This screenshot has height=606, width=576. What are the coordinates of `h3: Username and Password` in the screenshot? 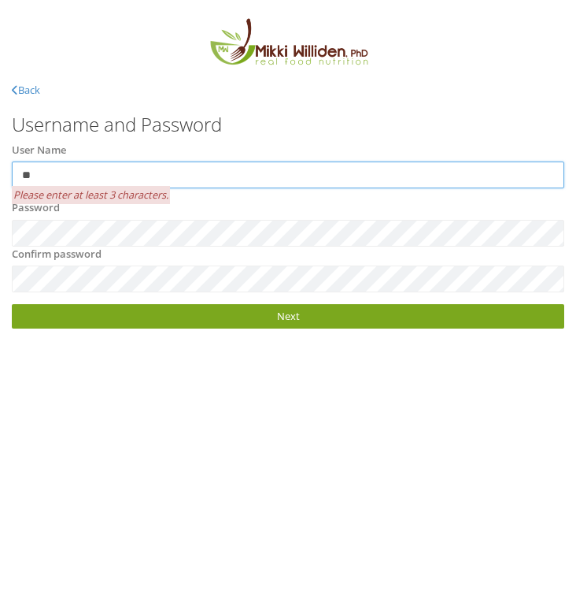 It's located at (288, 124).